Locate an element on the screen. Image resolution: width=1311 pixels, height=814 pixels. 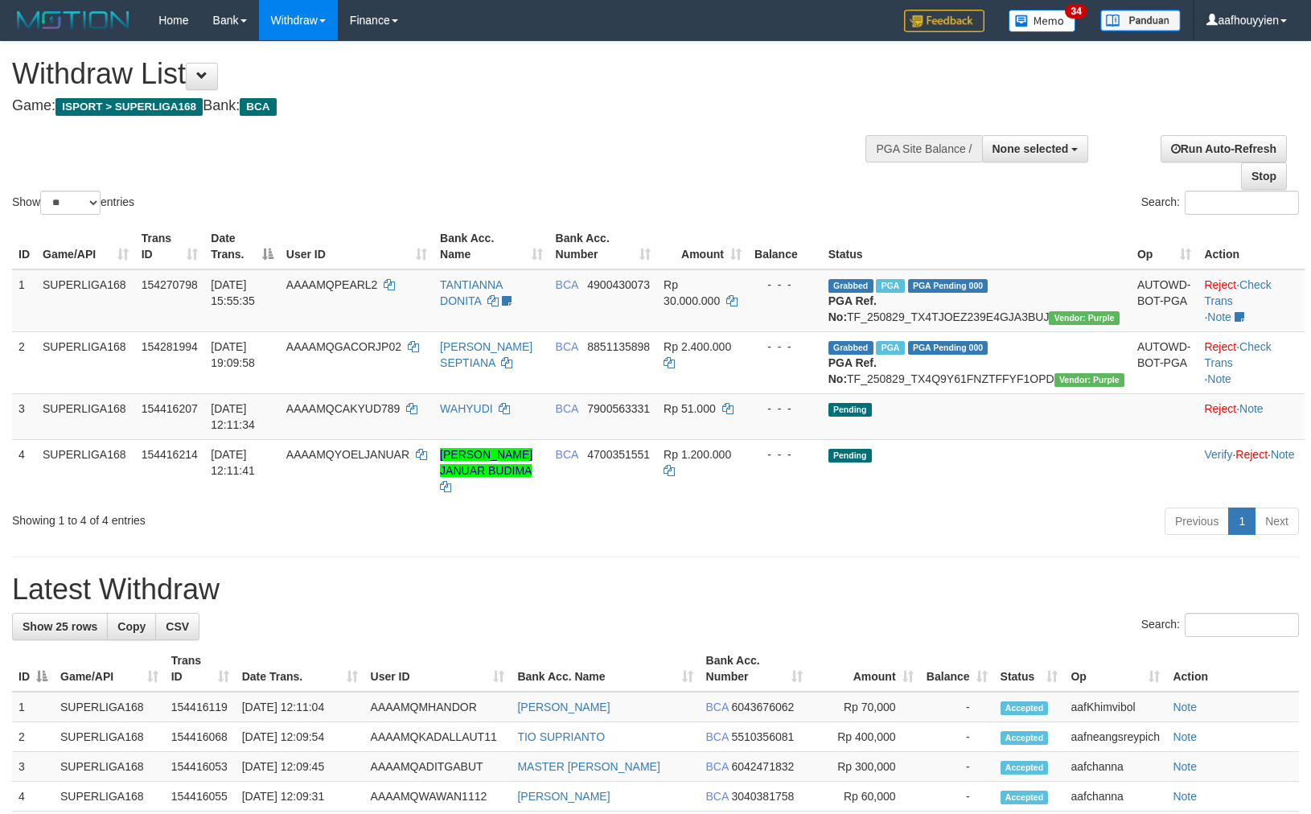
a: Show 25 rows is located at coordinates (60, 626).